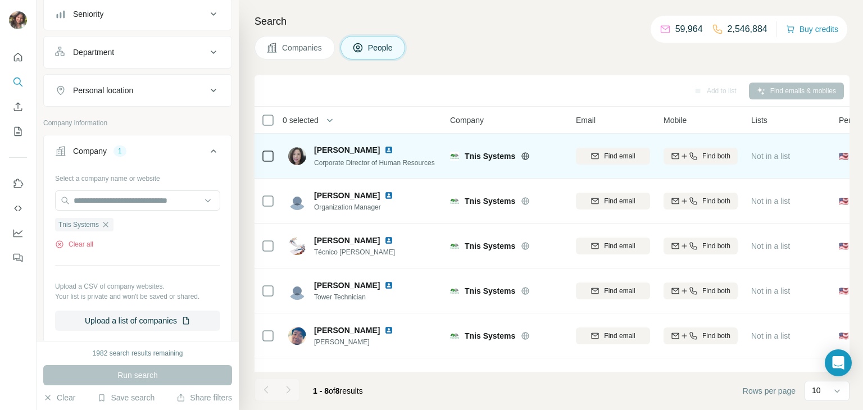  Describe the element at coordinates (138, 297) in the screenshot. I see `p: Your list is private and won't be saved or shared.` at that location.